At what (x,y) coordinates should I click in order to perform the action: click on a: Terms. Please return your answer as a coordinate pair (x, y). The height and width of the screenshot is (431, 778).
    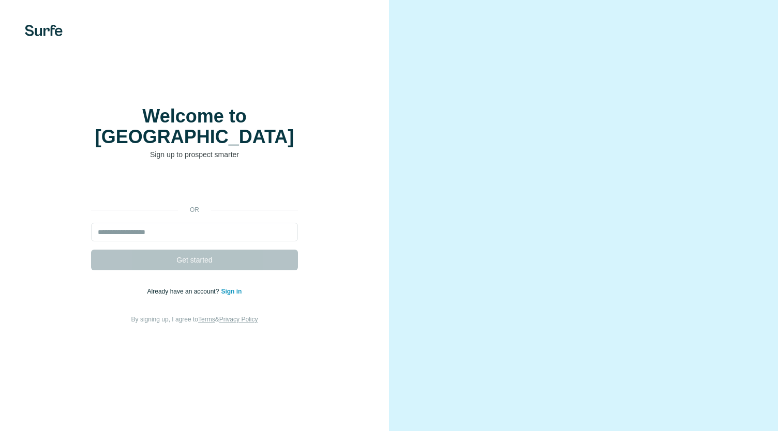
    Looking at the image, I should click on (206, 320).